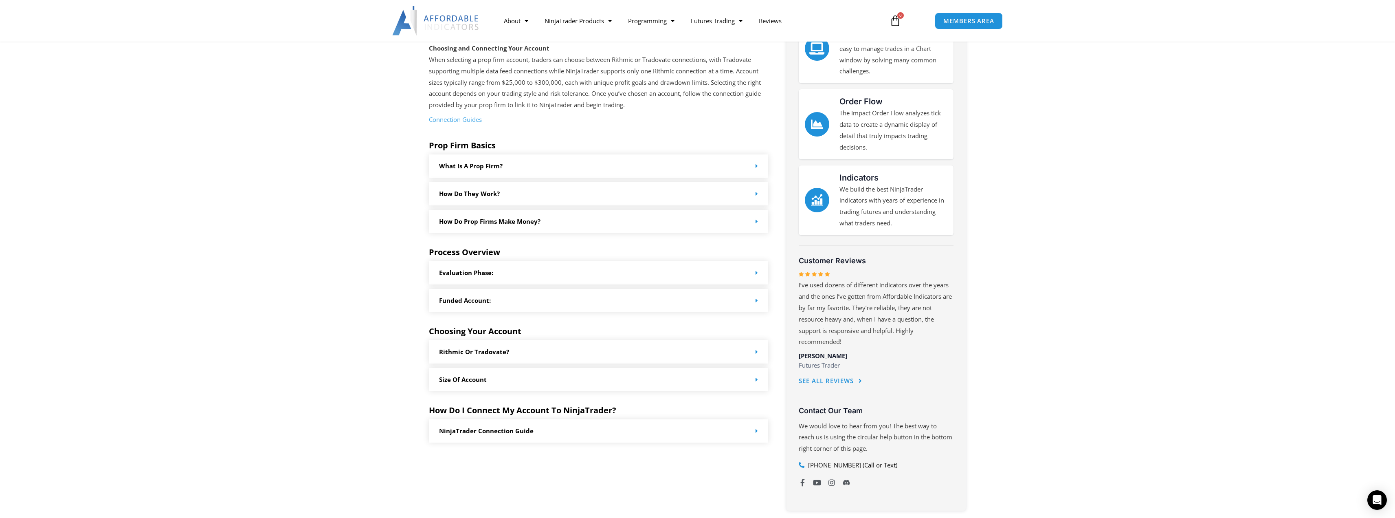 The width and height of the screenshot is (1395, 518). I want to click on a: About, so click(516, 21).